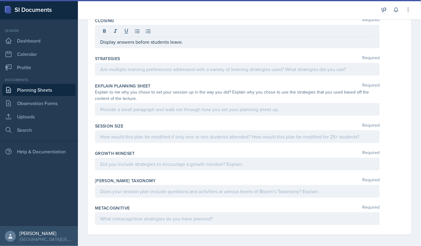  I want to click on a: Planning Sheets, so click(39, 90).